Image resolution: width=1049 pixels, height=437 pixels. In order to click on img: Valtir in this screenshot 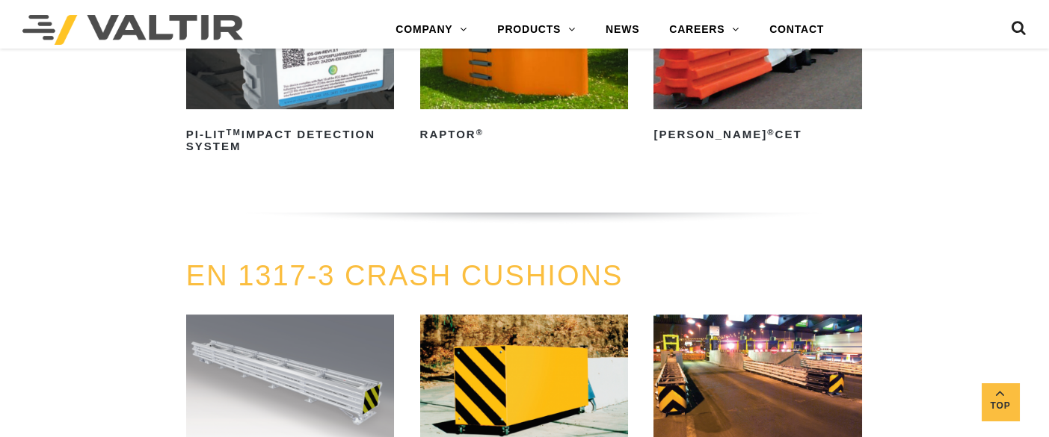, I will do `click(132, 30)`.